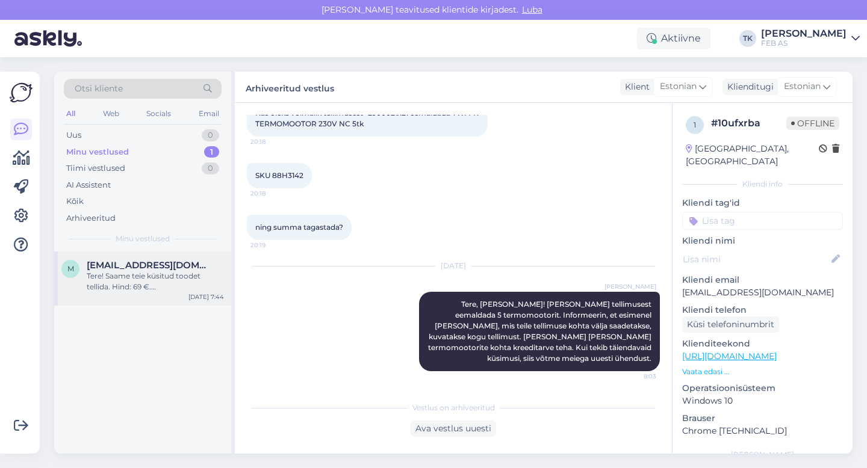 Image resolution: width=867 pixels, height=468 pixels. What do you see at coordinates (211, 152) in the screenshot?
I see `div: 1` at bounding box center [211, 152].